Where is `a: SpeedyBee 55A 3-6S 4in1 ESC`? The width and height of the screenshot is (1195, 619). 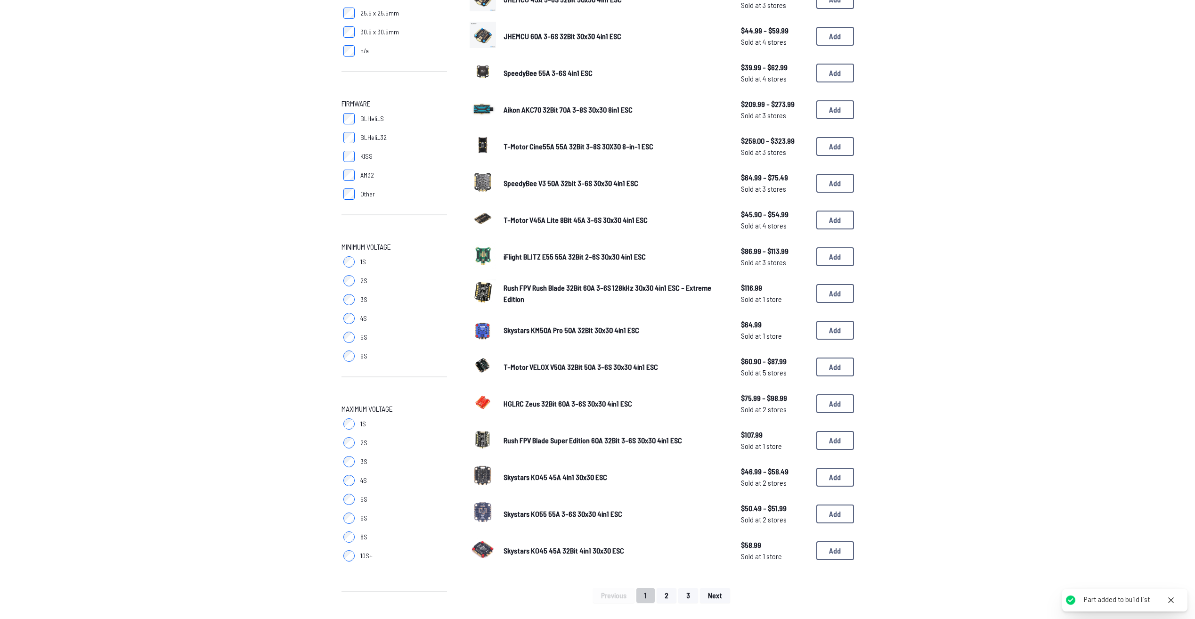
a: SpeedyBee 55A 3-6S 4in1 ESC is located at coordinates (615, 73).